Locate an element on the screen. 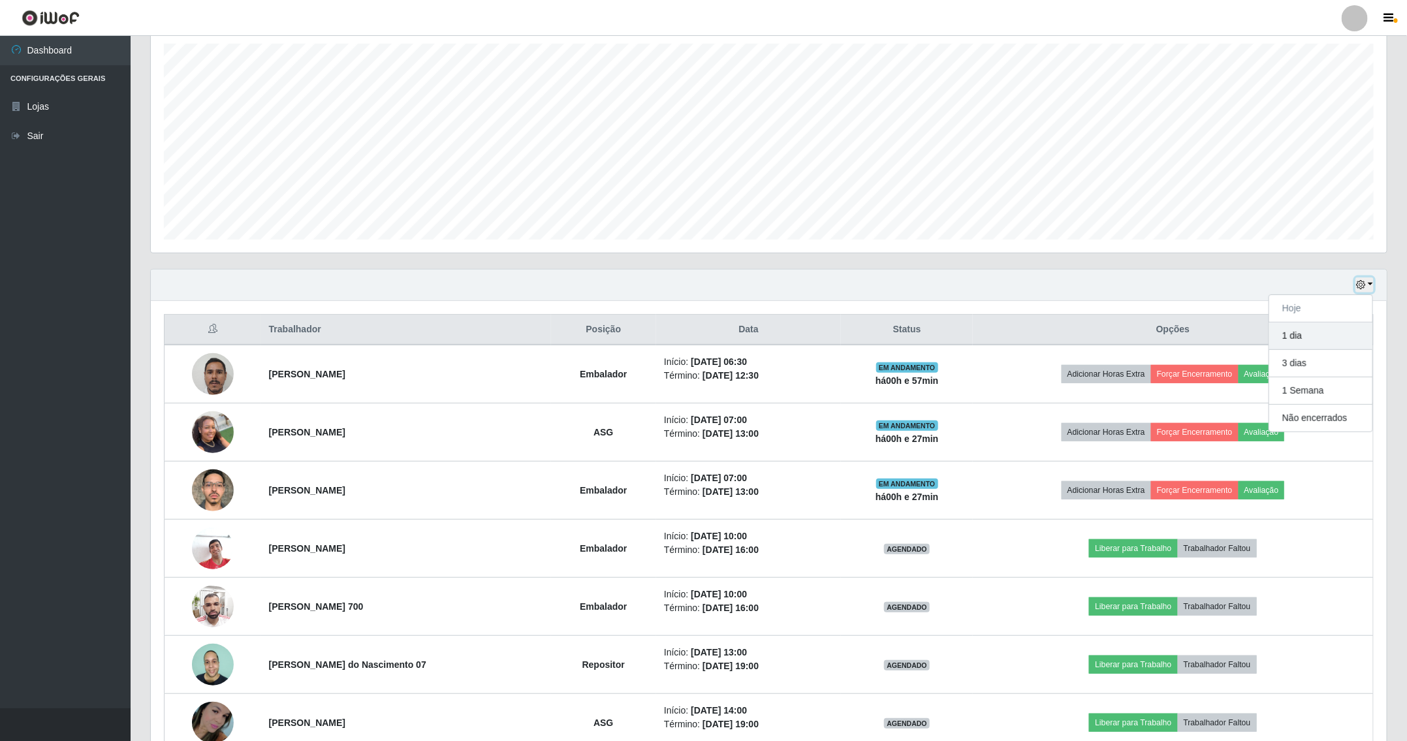 The image size is (1407, 741). img: 1659984229143.jpeg is located at coordinates (213, 548).